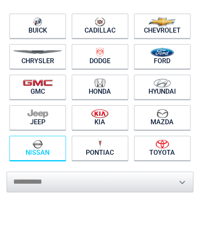  Describe the element at coordinates (38, 26) in the screenshot. I see `a: Buick` at that location.